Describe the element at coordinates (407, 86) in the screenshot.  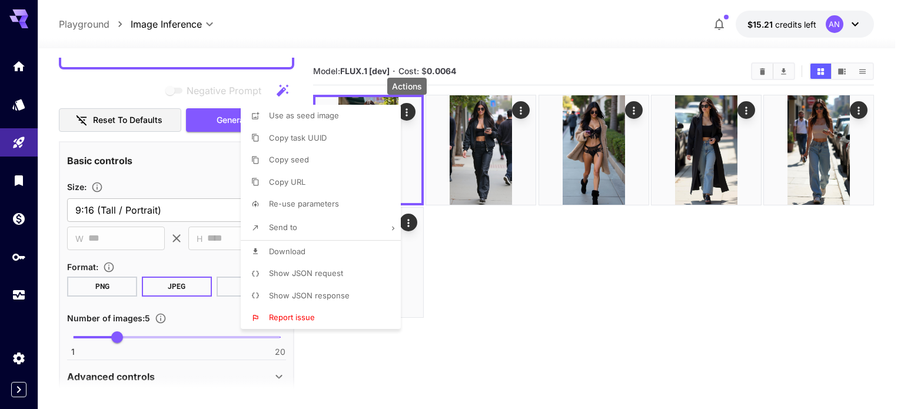
I see `div: Actions` at that location.